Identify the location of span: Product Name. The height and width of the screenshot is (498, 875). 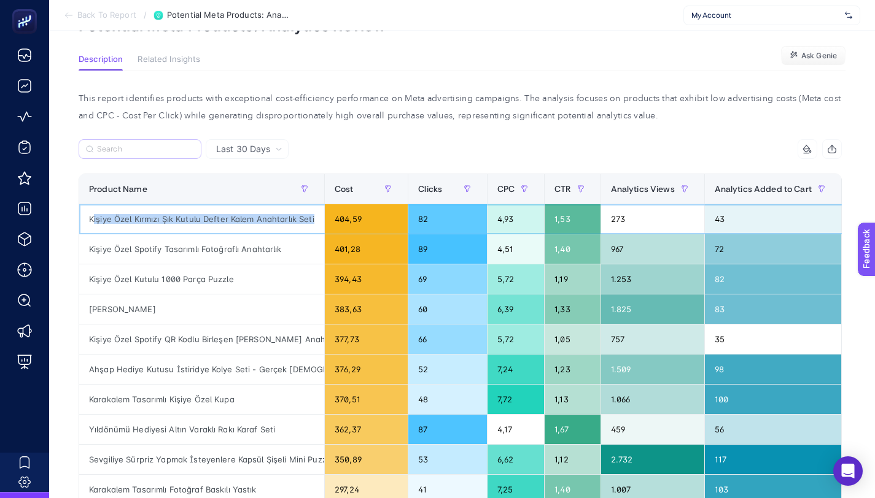
(118, 189).